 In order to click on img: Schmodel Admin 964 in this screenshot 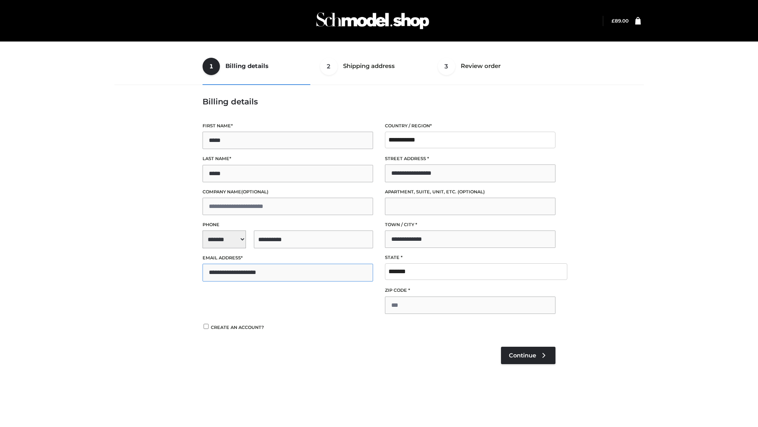, I will do `click(373, 21)`.